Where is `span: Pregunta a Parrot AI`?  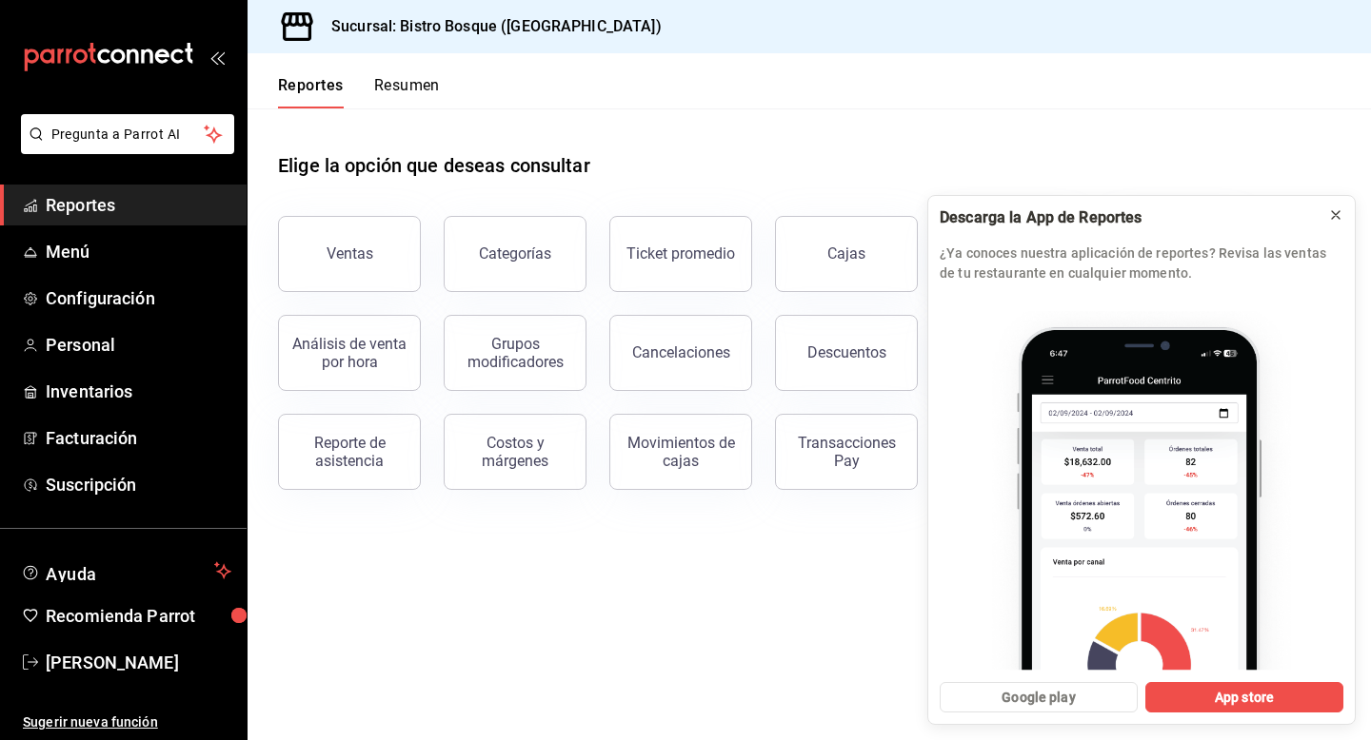
span: Pregunta a Parrot AI is located at coordinates (128, 134).